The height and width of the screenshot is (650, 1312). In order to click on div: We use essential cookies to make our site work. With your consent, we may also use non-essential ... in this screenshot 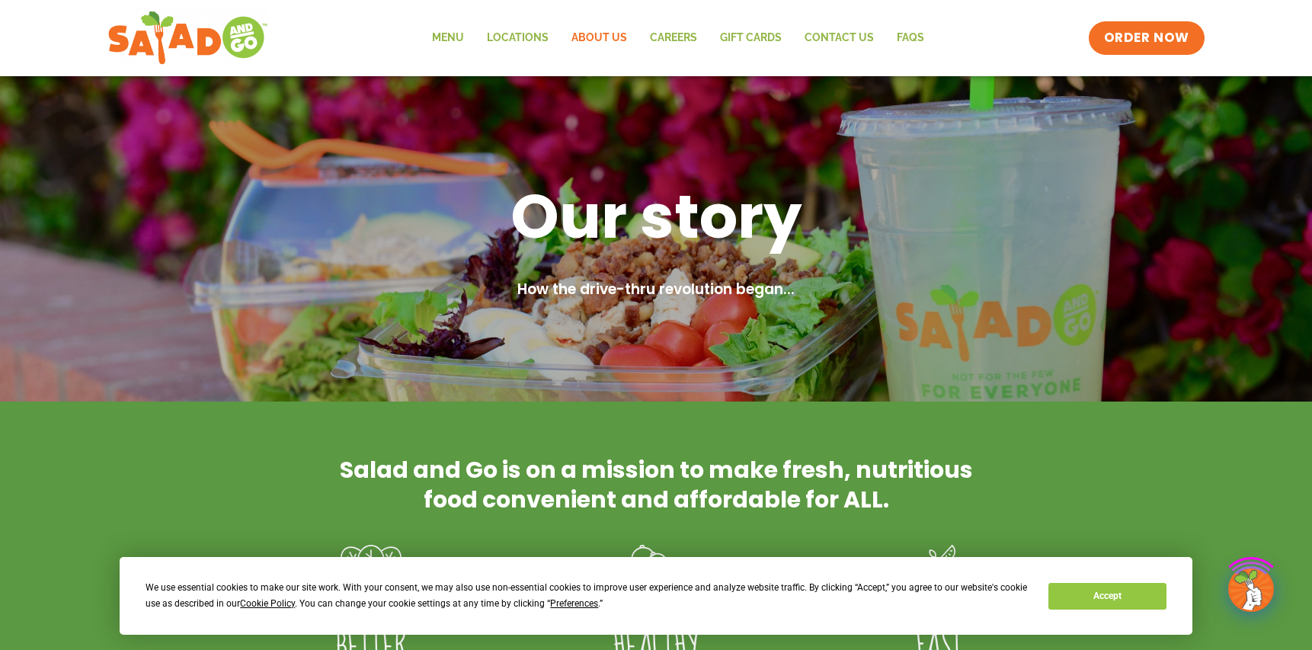, I will do `click(588, 596)`.